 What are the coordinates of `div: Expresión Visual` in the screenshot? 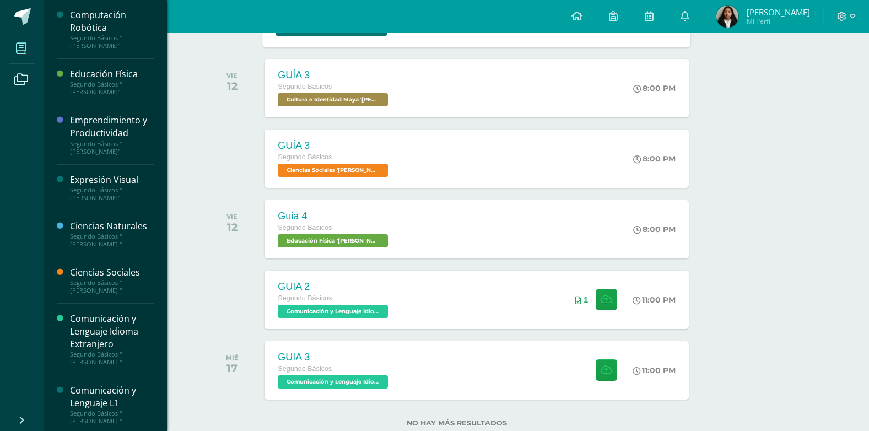 It's located at (112, 180).